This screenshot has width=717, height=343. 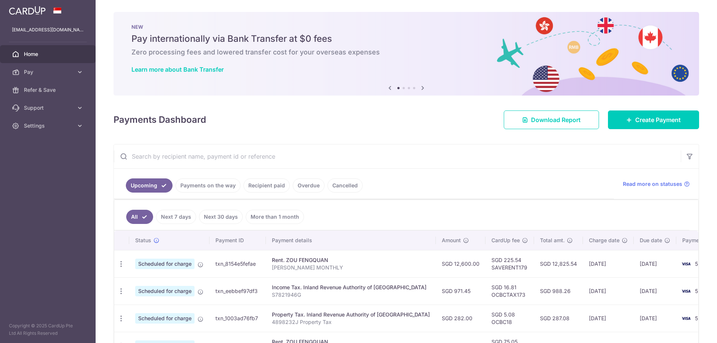 I want to click on a: Create Payment, so click(x=653, y=120).